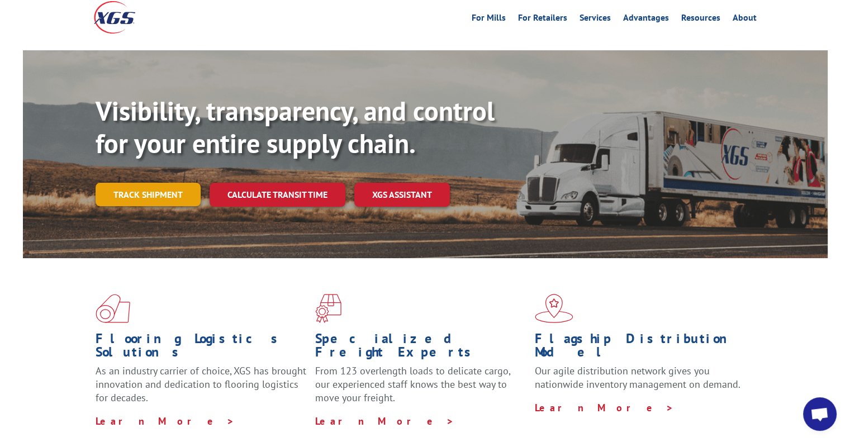 This screenshot has height=442, width=850. I want to click on b: Visibility, transparency, and control for your entire supply chain., so click(295, 127).